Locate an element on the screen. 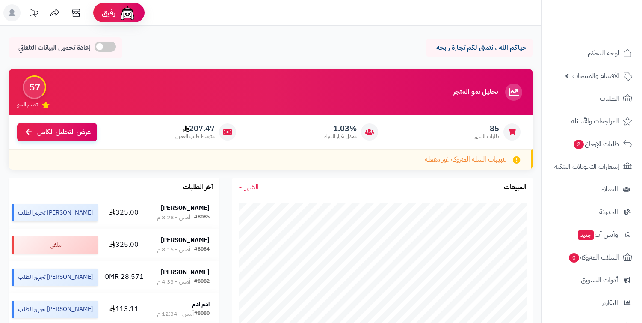 The image size is (642, 323). span: الأقسام والمنتجات is located at coordinates (596, 76).